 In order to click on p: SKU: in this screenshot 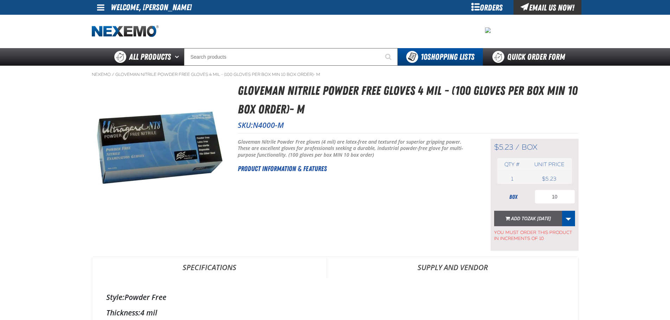, I will do `click(408, 125)`.